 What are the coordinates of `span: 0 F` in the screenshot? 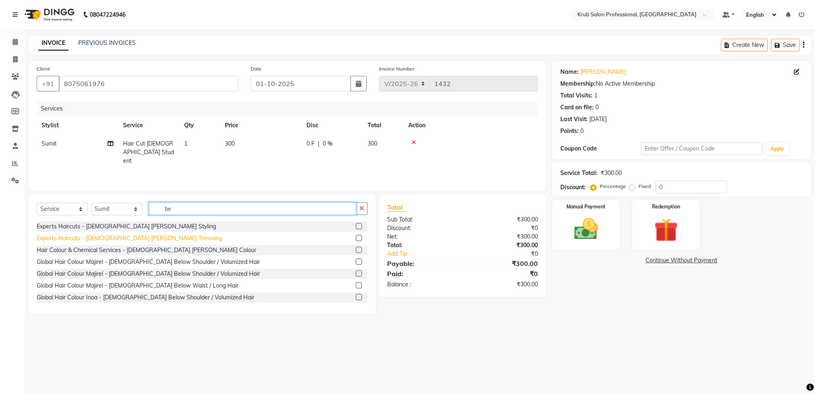 It's located at (311, 143).